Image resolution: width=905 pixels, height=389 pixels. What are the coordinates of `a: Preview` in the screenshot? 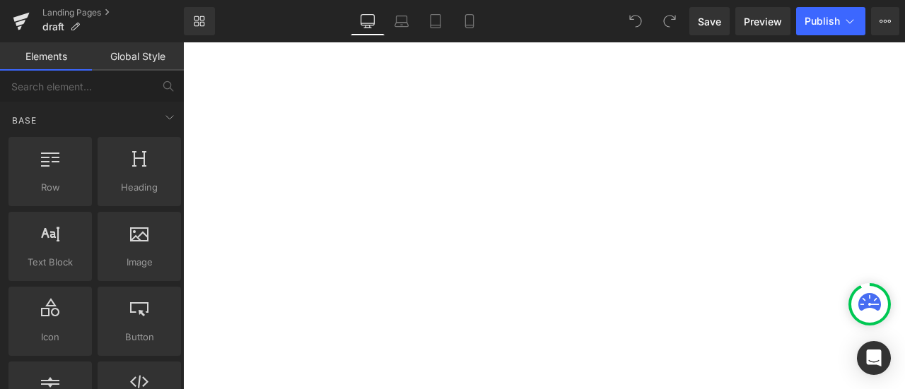 It's located at (762, 21).